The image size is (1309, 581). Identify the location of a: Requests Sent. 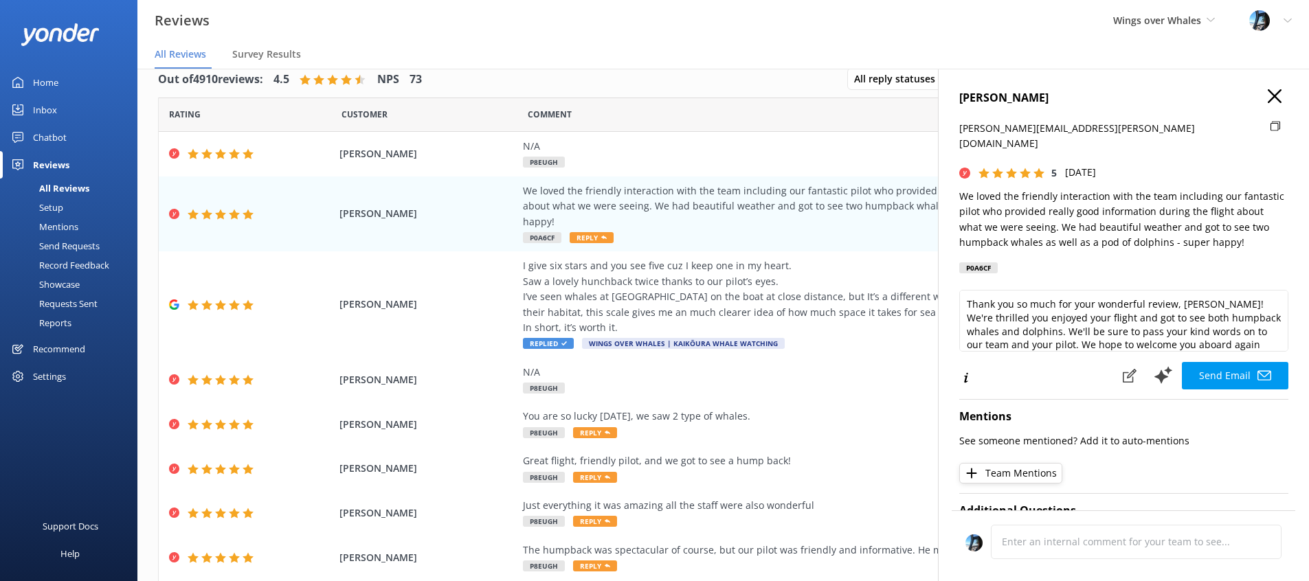
(73, 304).